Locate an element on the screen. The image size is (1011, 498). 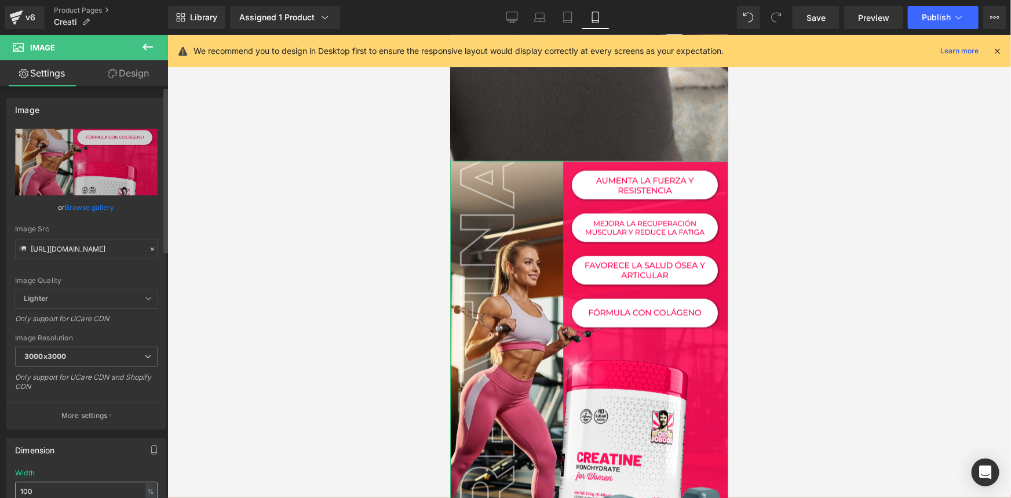
a: Desktop is located at coordinates (512, 17).